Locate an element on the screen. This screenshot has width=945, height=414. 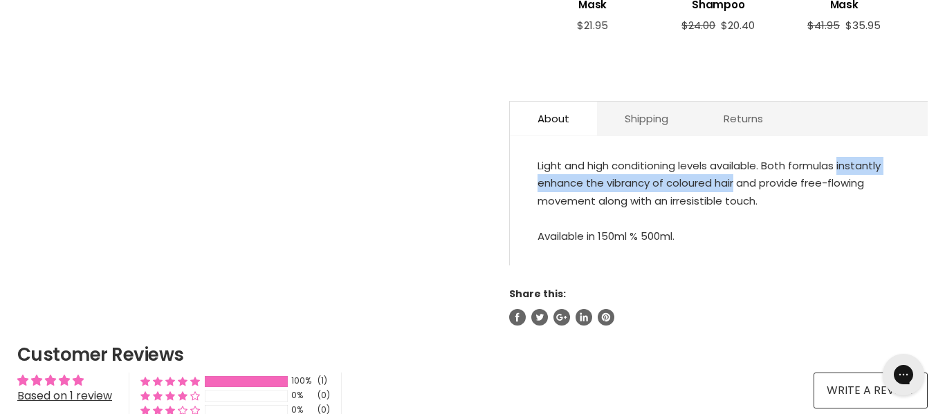
span: Share this: is located at coordinates (537, 294).